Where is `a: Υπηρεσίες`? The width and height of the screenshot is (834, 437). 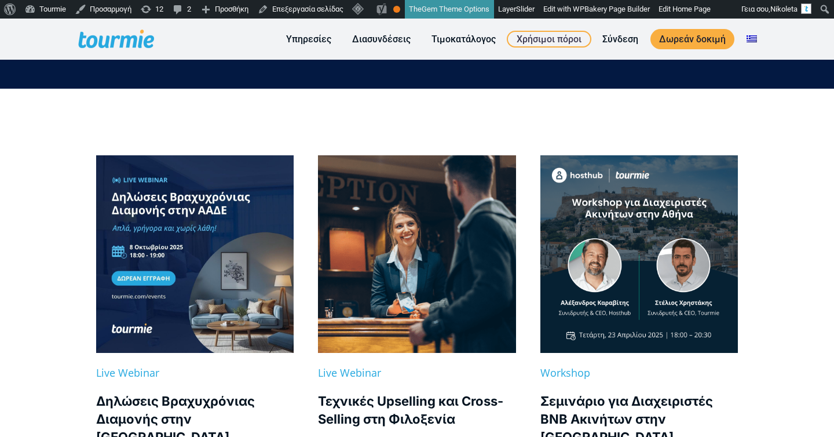
a: Υπηρεσίες is located at coordinates (309, 39).